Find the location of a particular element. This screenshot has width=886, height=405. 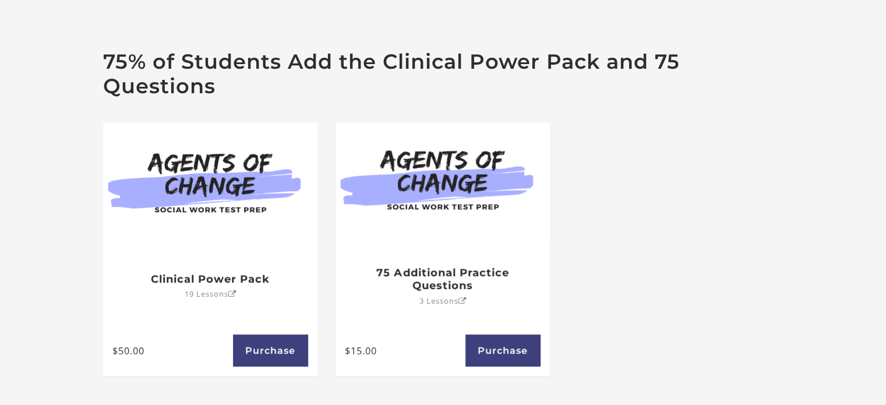

h2: 75% of Students Add the Clinical Power Pack and 75 Questions is located at coordinates (443, 74).